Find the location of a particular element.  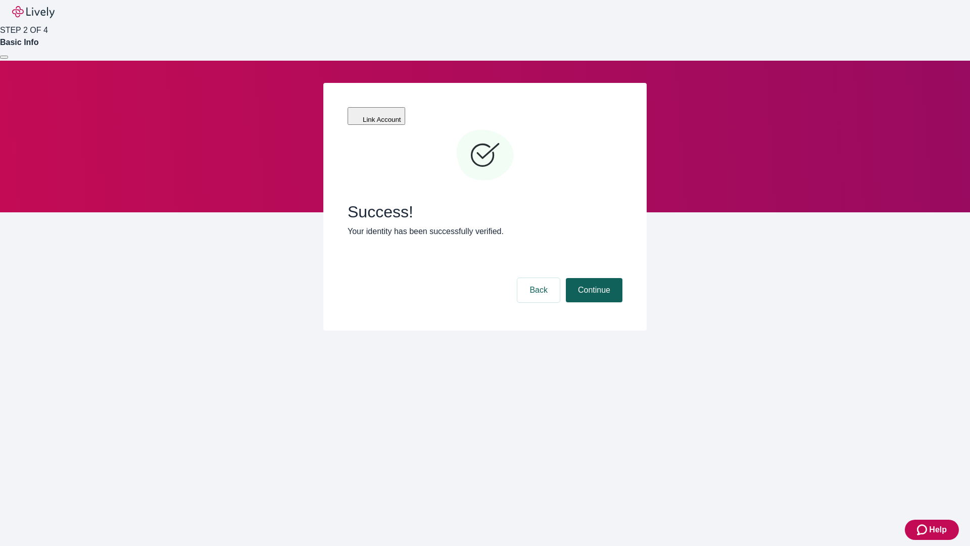

svg: Checkmark icon is located at coordinates (485, 156).